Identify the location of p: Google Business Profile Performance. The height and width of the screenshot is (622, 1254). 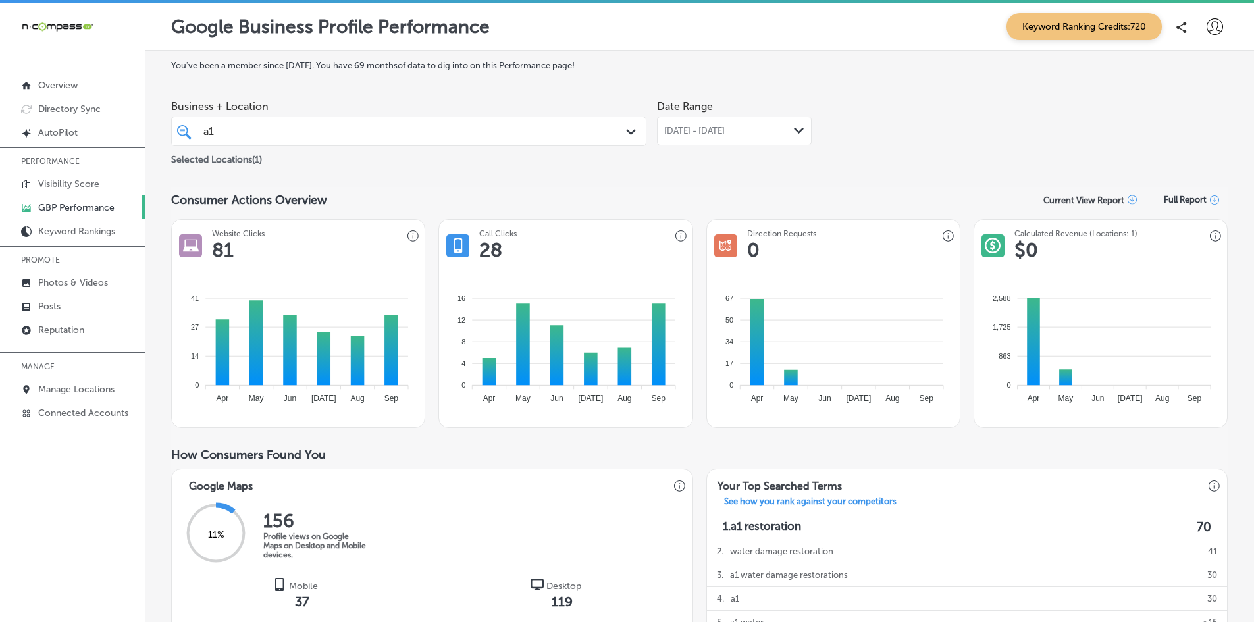
(331, 26).